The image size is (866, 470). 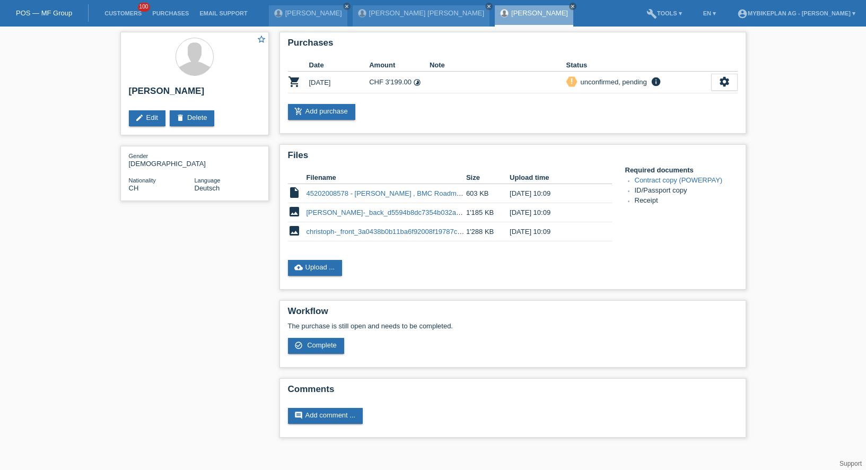 I want to click on i: priority_high, so click(x=572, y=81).